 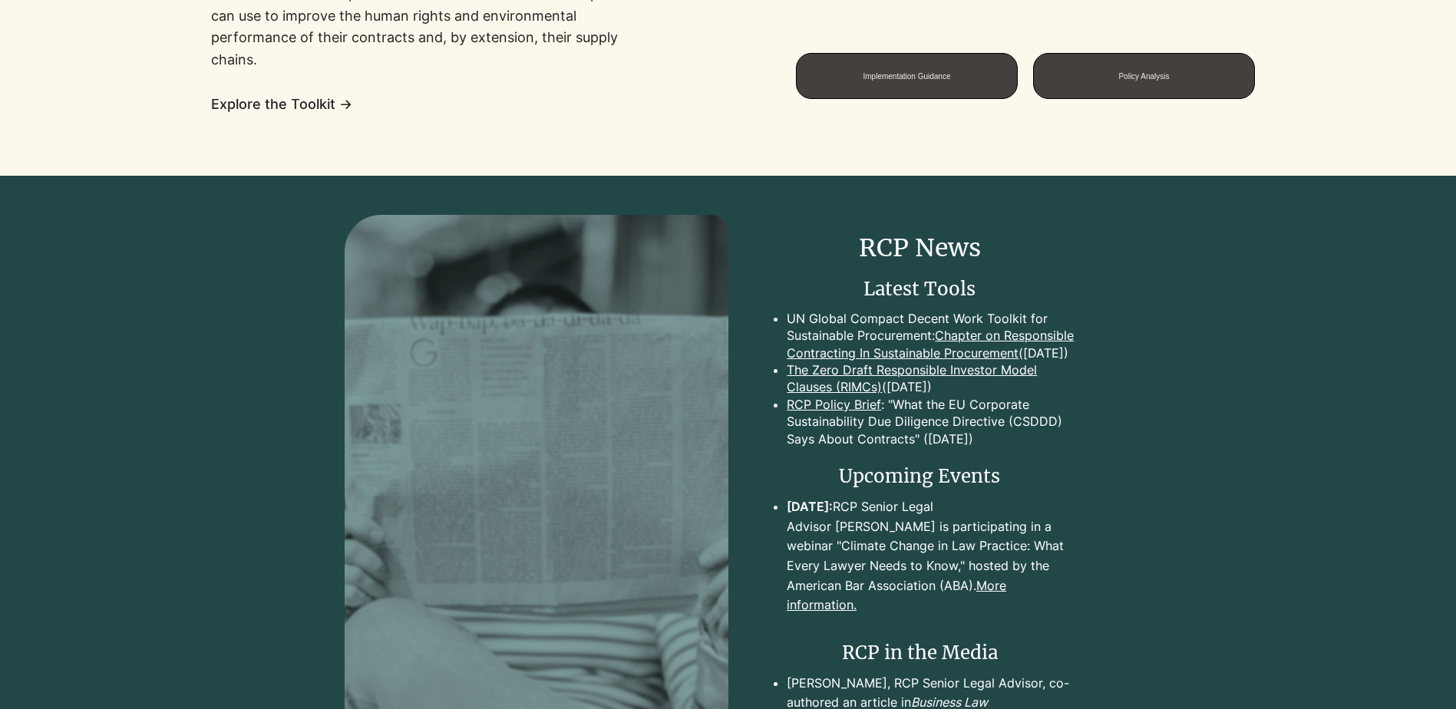 I want to click on a: Implementation Guidance, so click(x=907, y=76).